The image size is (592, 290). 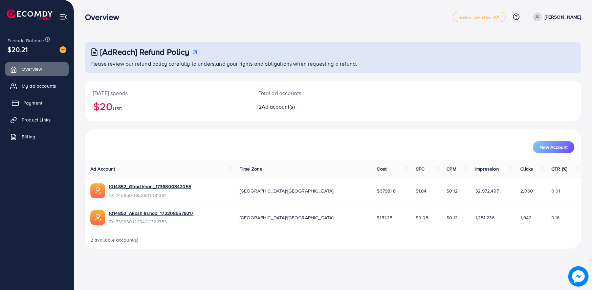 I want to click on span: Overview, so click(x=32, y=69).